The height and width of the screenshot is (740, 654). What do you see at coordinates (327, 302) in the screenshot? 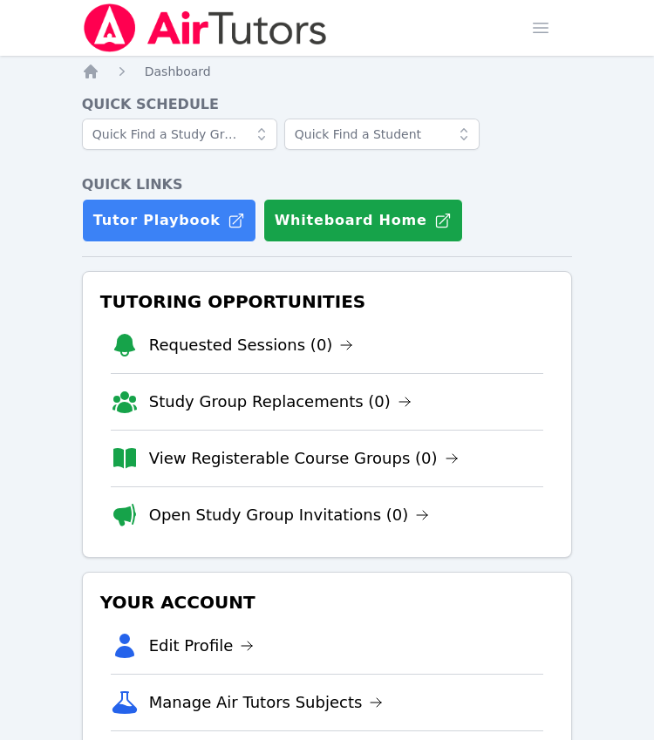
I see `h3: Tutoring Opportunities` at bounding box center [327, 302].